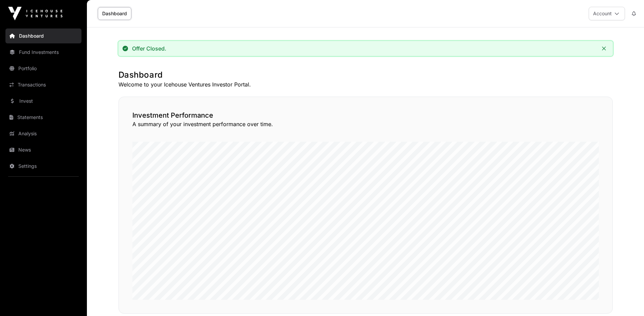 This screenshot has height=316, width=644. I want to click on a: Analysis, so click(43, 134).